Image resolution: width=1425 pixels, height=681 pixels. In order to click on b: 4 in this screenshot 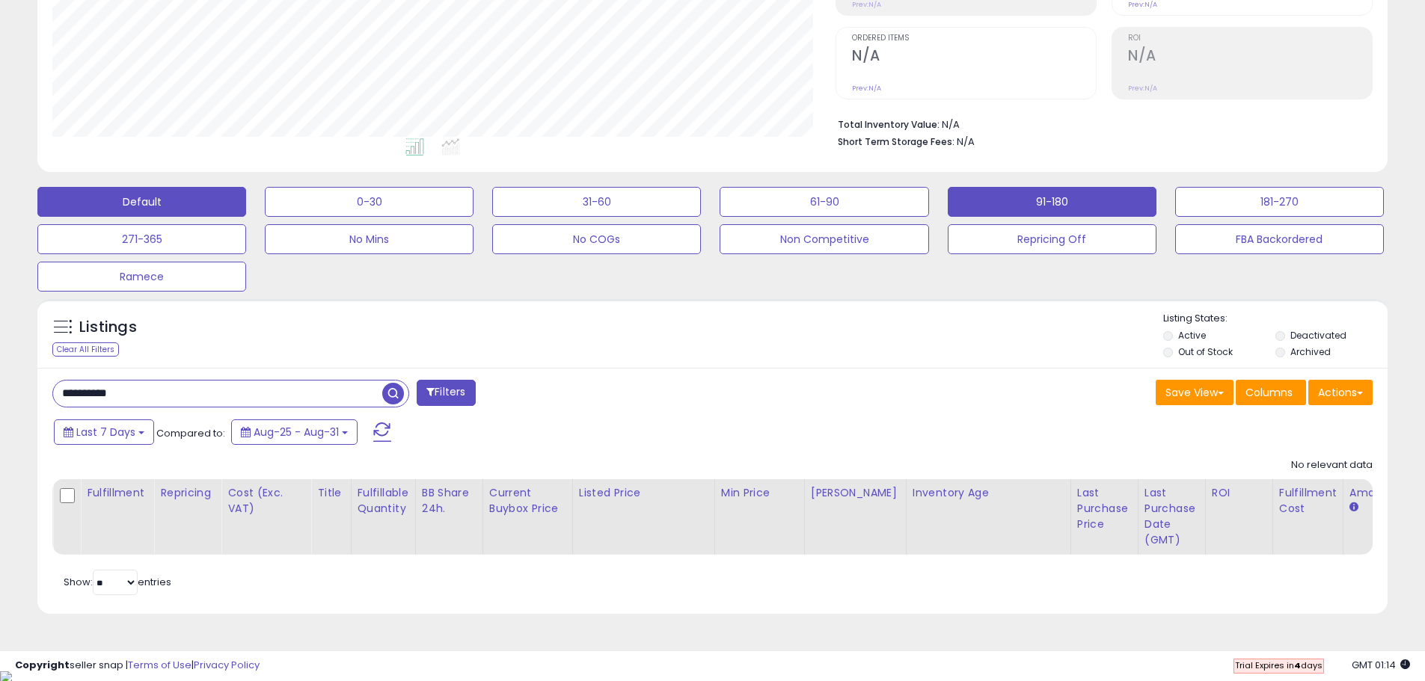, I will do `click(1297, 666)`.